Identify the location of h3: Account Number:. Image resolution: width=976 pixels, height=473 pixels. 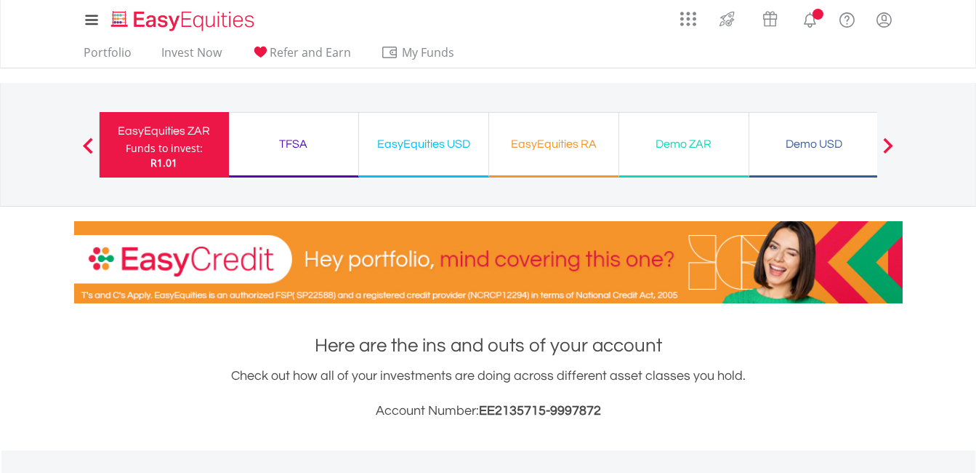
(489, 411).